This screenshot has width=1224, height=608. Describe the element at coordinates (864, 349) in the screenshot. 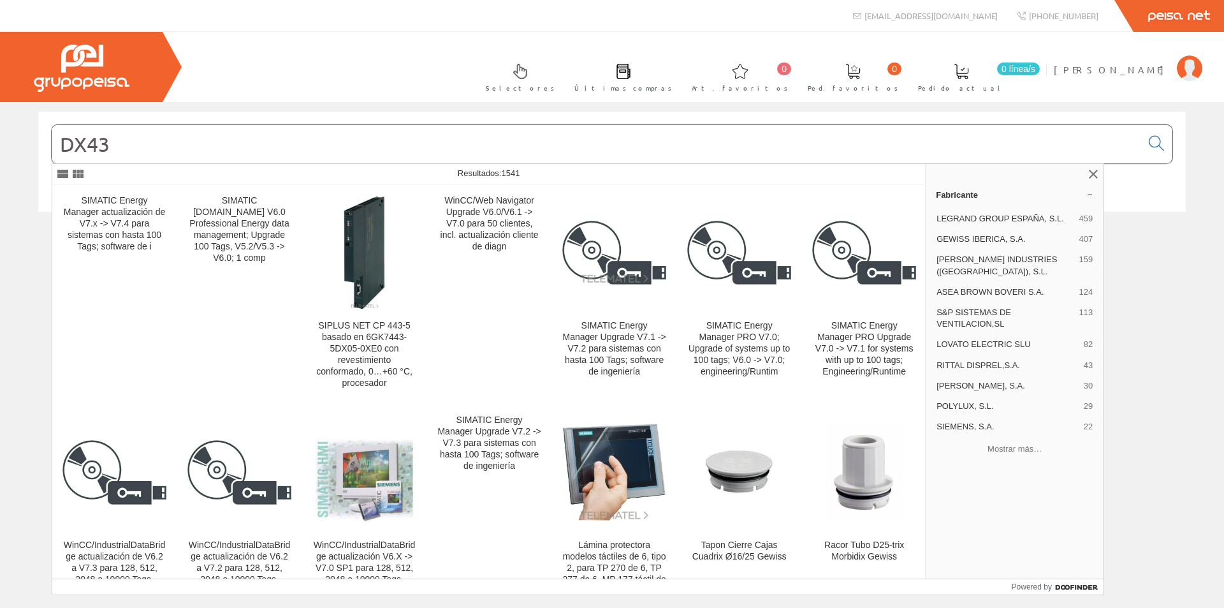

I see `div: SIMATIC Energy Manager PRO Upgrade V7.0 -> V7.1 for systems with up to 100 tags; Engineering/Runtime` at that location.